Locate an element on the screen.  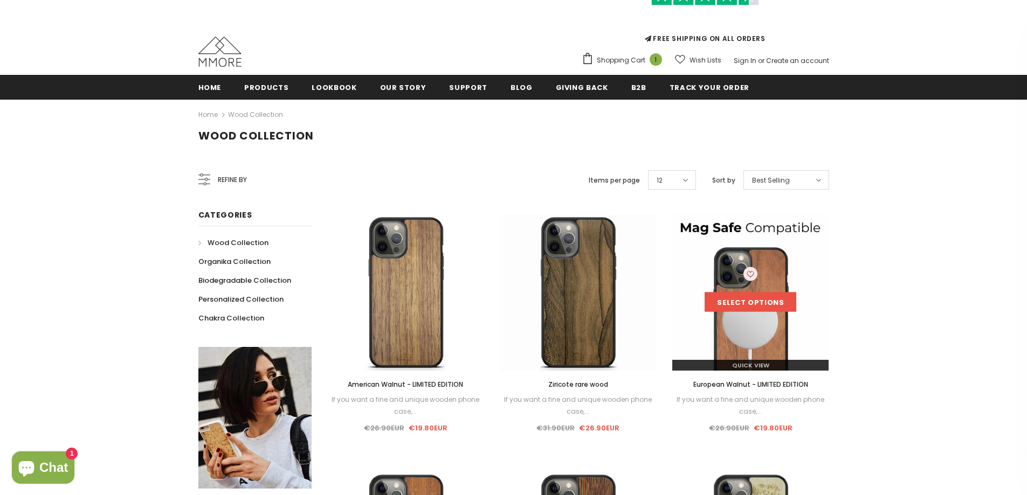
span: European Walnut - LIMITED EDITION is located at coordinates (750, 384).